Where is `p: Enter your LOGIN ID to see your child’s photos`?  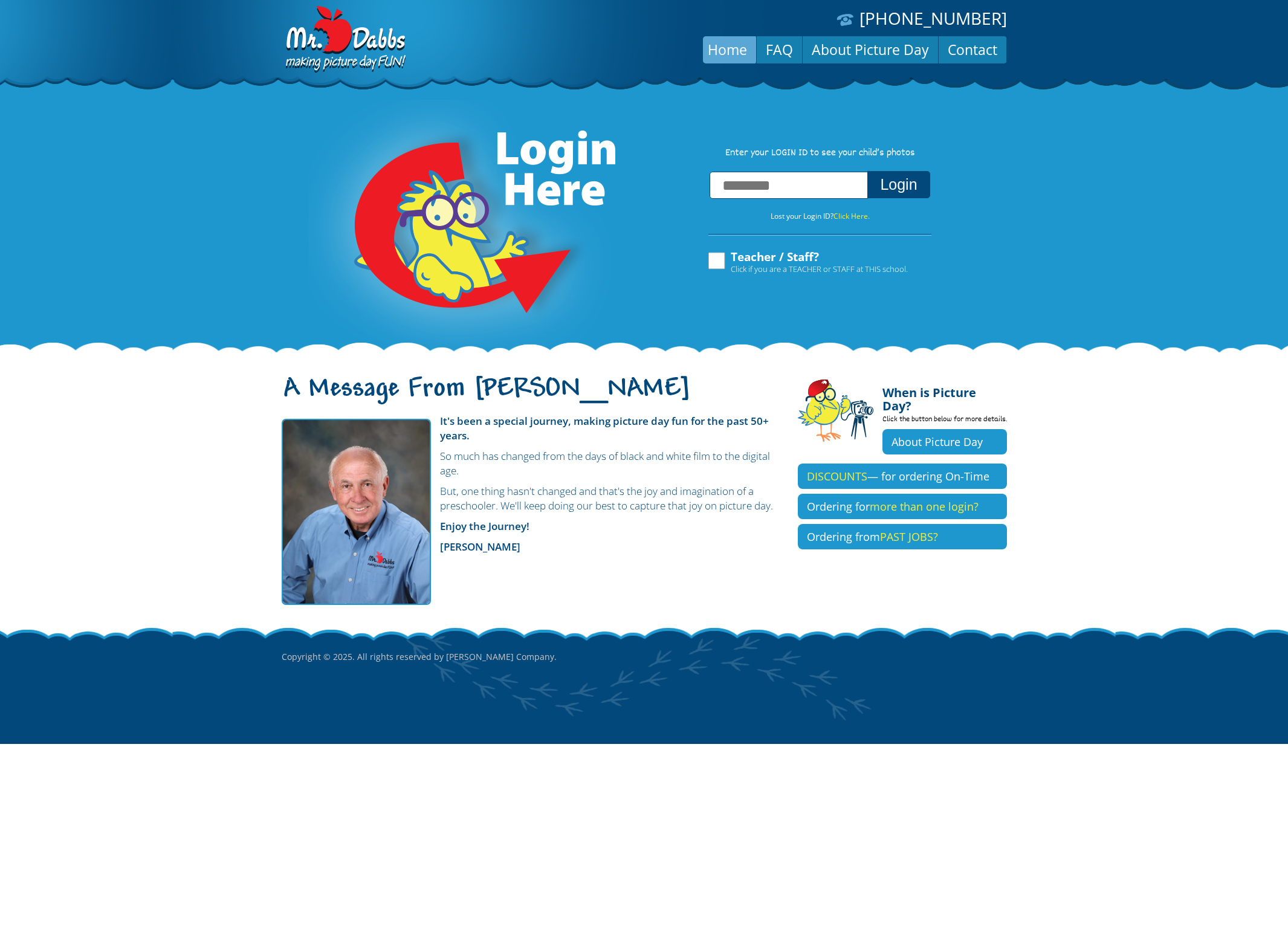
p: Enter your LOGIN ID to see your child’s photos is located at coordinates (820, 154).